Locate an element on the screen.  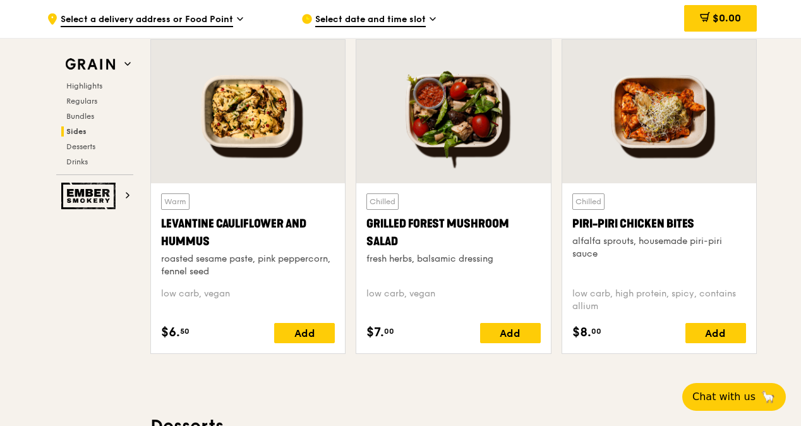
span: $0.00 is located at coordinates (727, 18).